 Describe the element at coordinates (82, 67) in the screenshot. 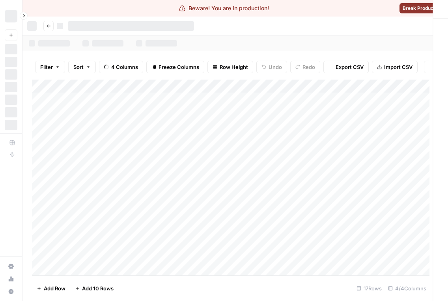

I see `button: Sort` at that location.